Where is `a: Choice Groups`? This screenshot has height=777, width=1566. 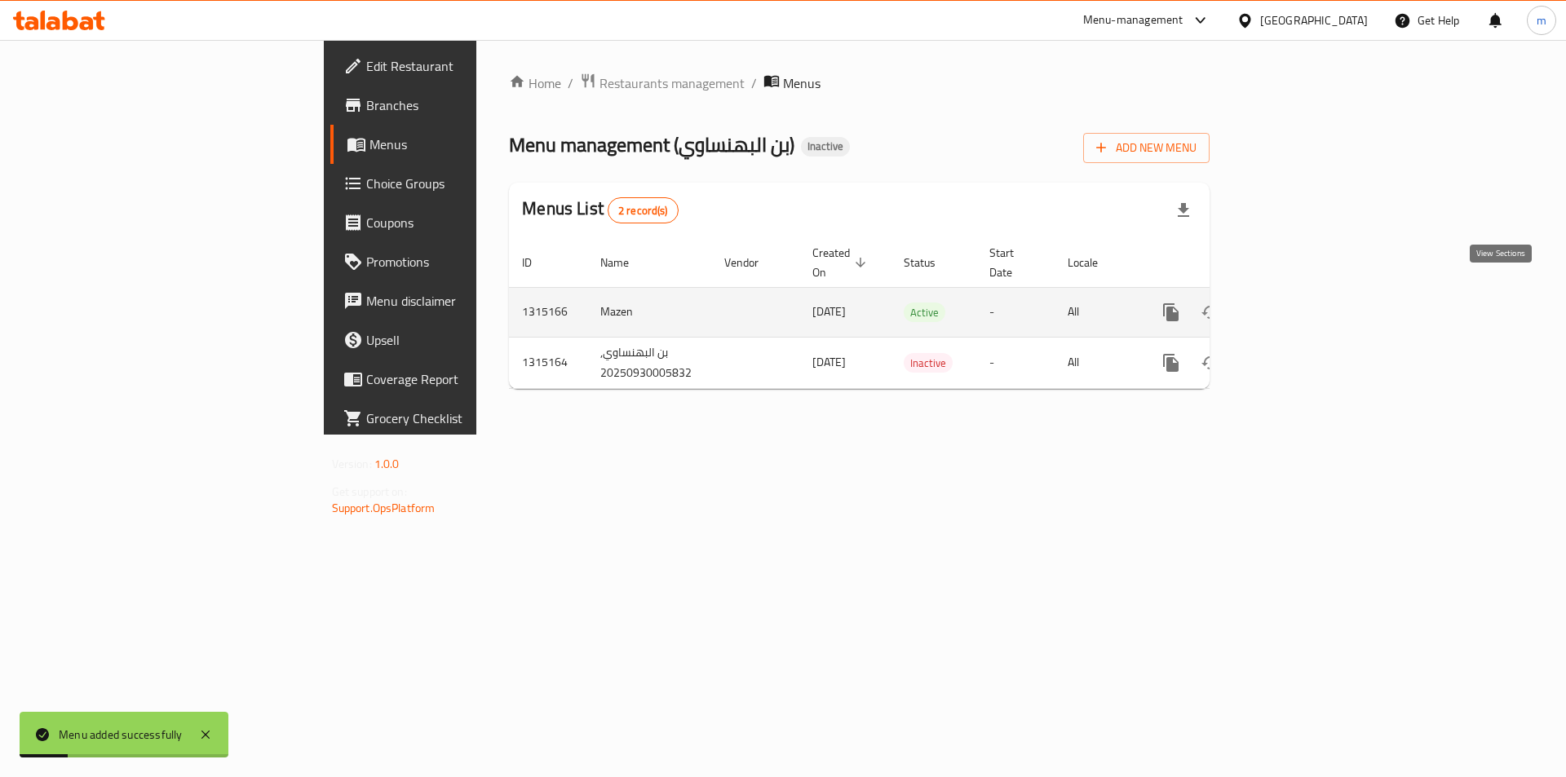 a: Choice Groups is located at coordinates (457, 183).